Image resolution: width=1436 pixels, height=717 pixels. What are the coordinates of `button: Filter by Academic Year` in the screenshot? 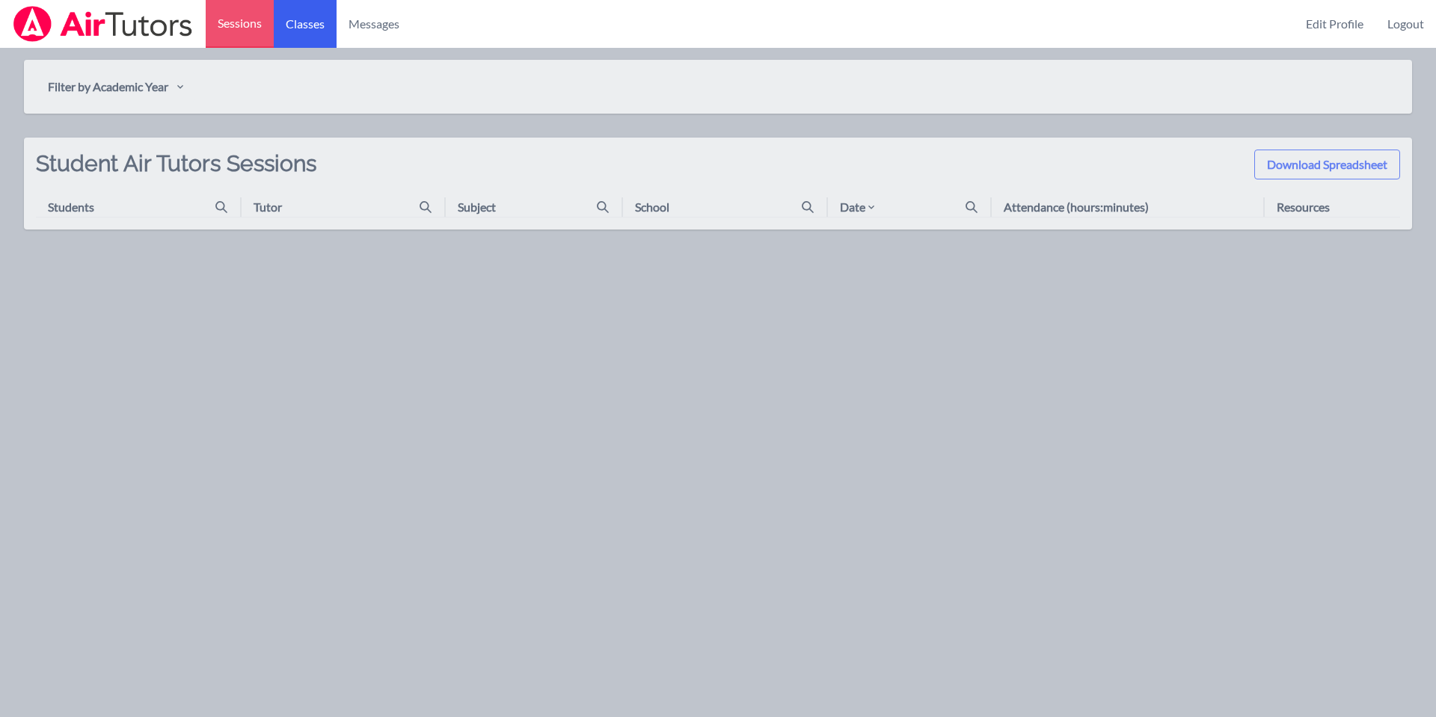 It's located at (115, 87).